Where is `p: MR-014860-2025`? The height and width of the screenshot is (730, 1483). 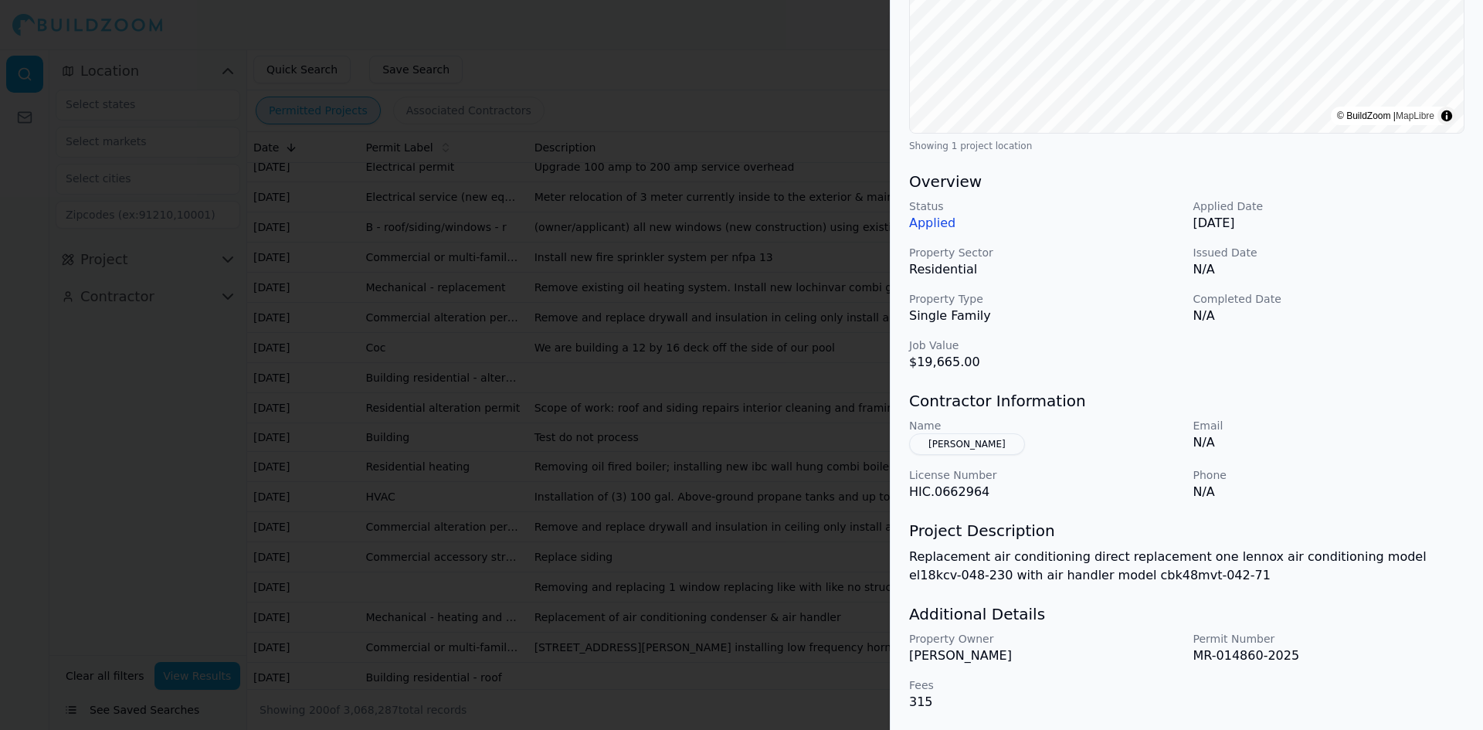
p: MR-014860-2025 is located at coordinates (1329, 656).